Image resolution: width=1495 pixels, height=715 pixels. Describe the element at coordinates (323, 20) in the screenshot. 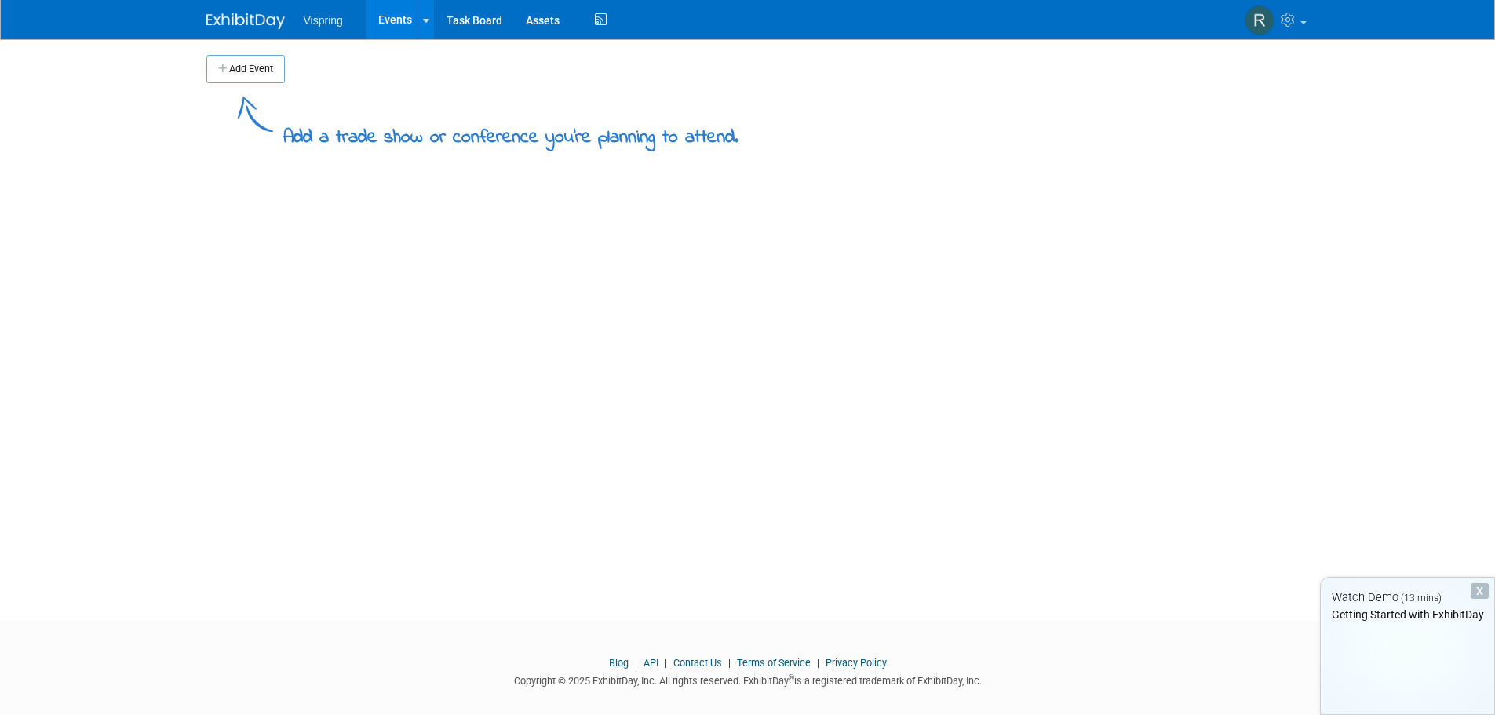

I see `span: Vispring` at that location.